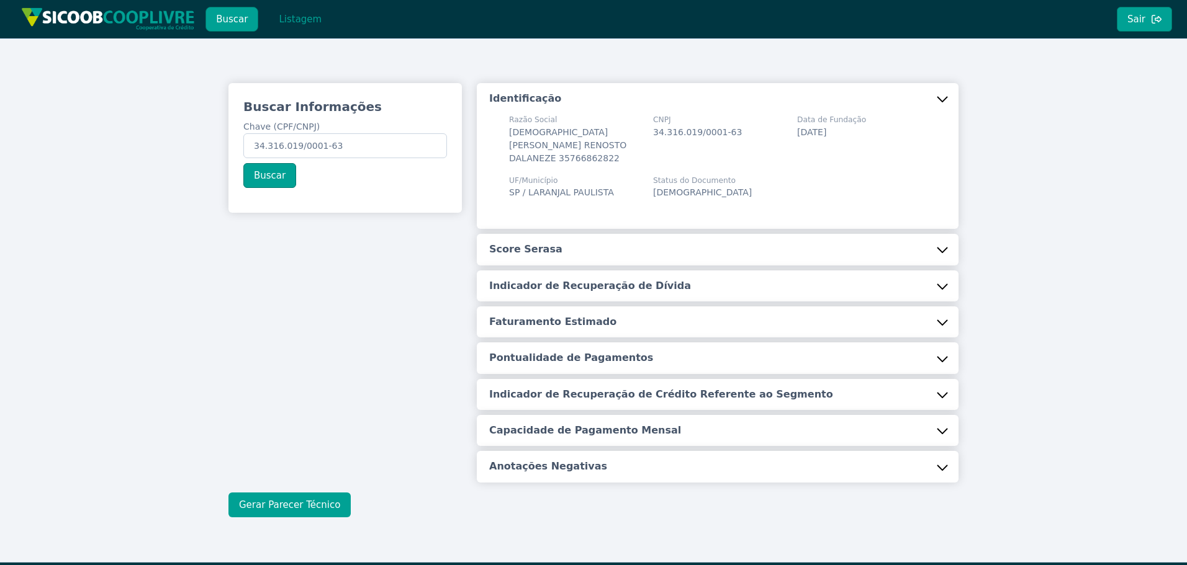 Image resolution: width=1187 pixels, height=565 pixels. What do you see at coordinates (717, 467) in the screenshot?
I see `button: Anotações Negativas` at bounding box center [717, 467].